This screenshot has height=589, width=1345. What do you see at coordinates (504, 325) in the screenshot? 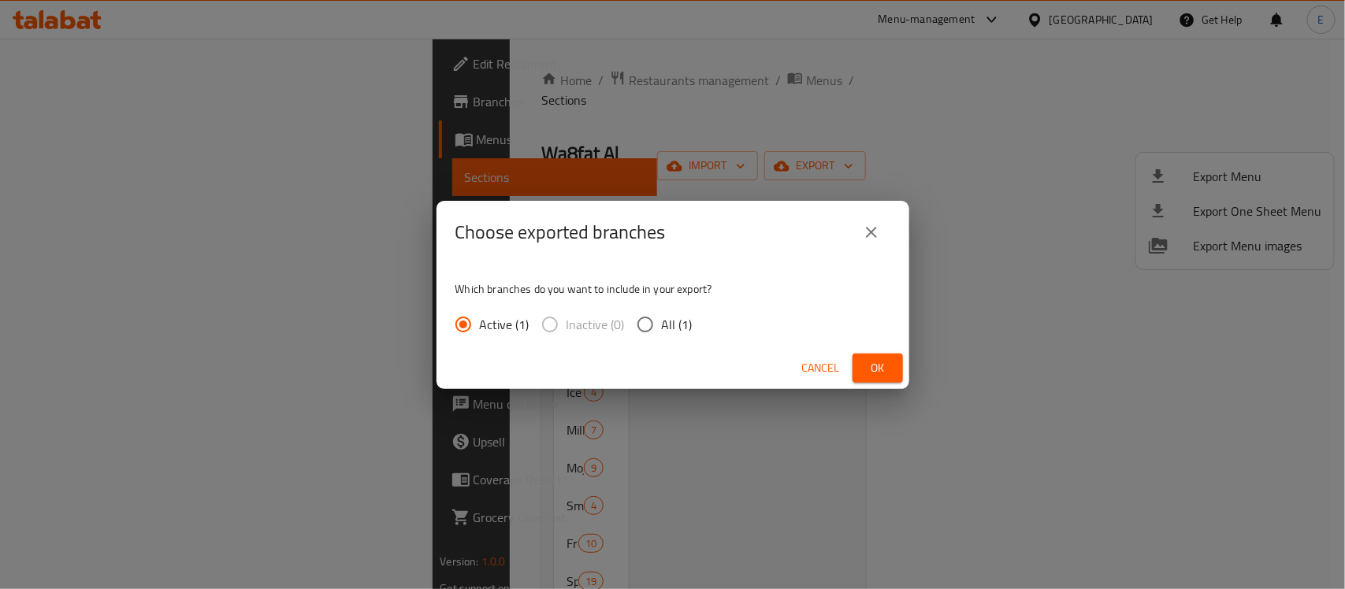
I see `span: Active (1)` at bounding box center [504, 325].